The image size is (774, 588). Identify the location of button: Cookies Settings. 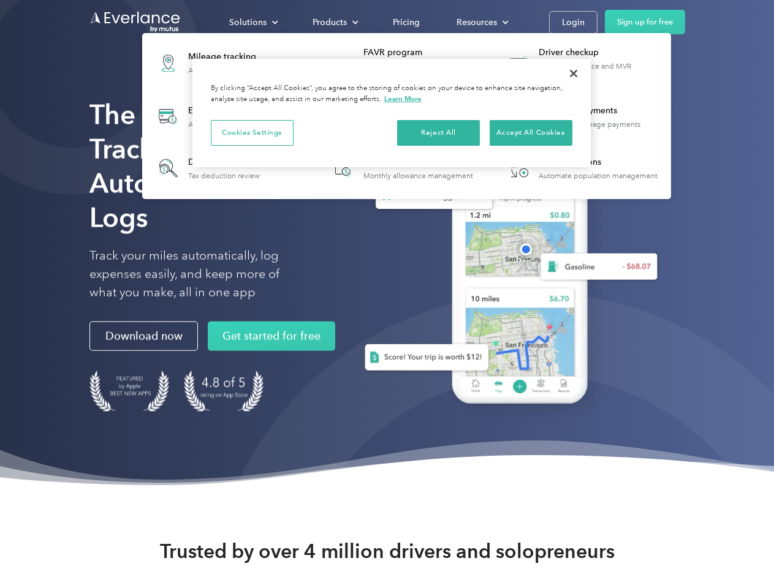
(252, 133).